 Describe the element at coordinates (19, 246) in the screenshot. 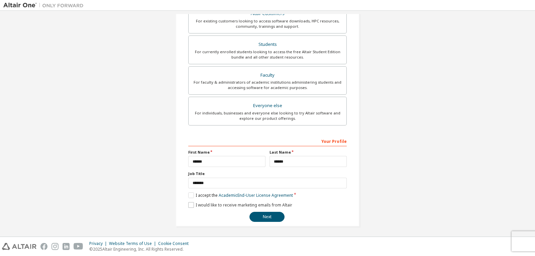

I see `img: altair_logo.svg` at that location.